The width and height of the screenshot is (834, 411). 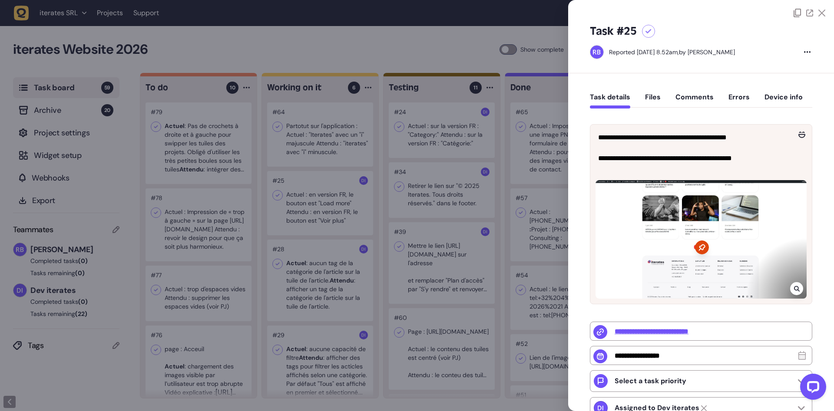 What do you see at coordinates (610, 101) in the screenshot?
I see `button: Task details` at bounding box center [610, 101].